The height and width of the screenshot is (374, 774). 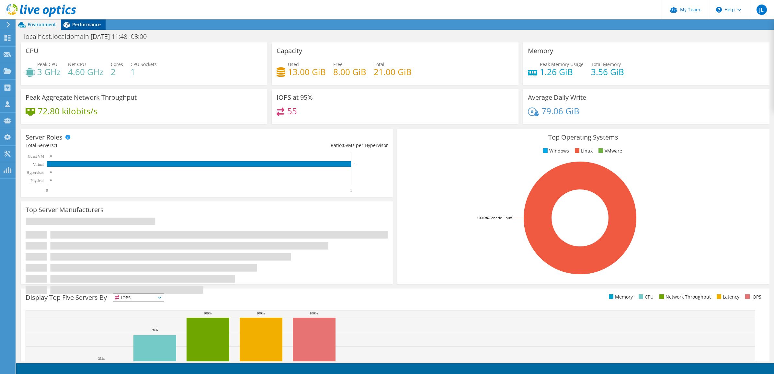 I want to click on span: Cores, so click(x=117, y=64).